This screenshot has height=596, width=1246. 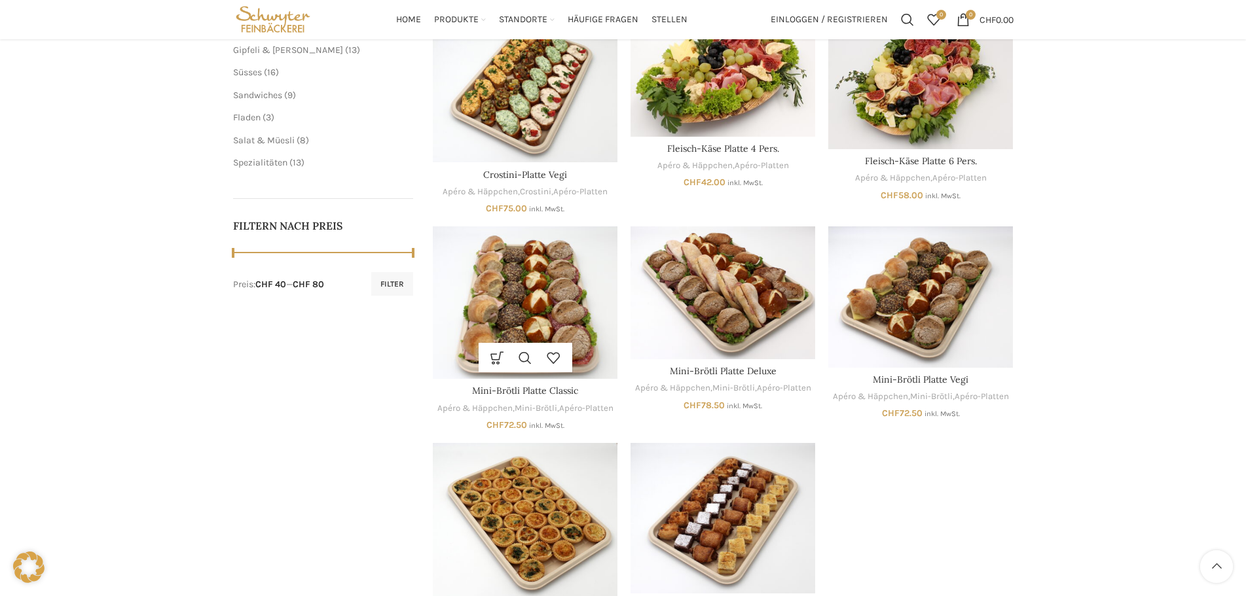 What do you see at coordinates (456, 20) in the screenshot?
I see `span: Produkte` at bounding box center [456, 20].